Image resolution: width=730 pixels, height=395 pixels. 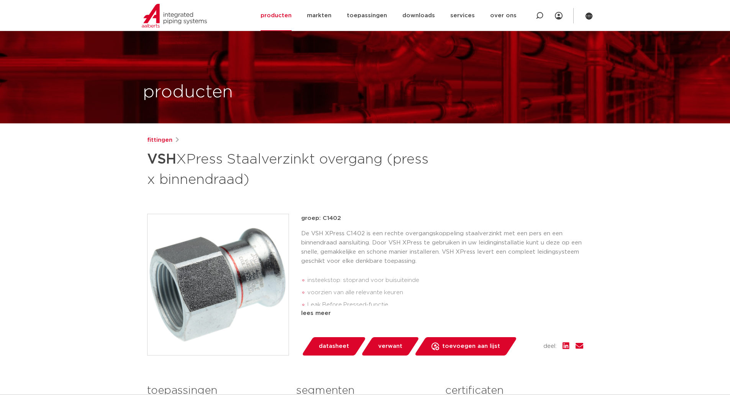 I want to click on a: fittingen, so click(x=160, y=140).